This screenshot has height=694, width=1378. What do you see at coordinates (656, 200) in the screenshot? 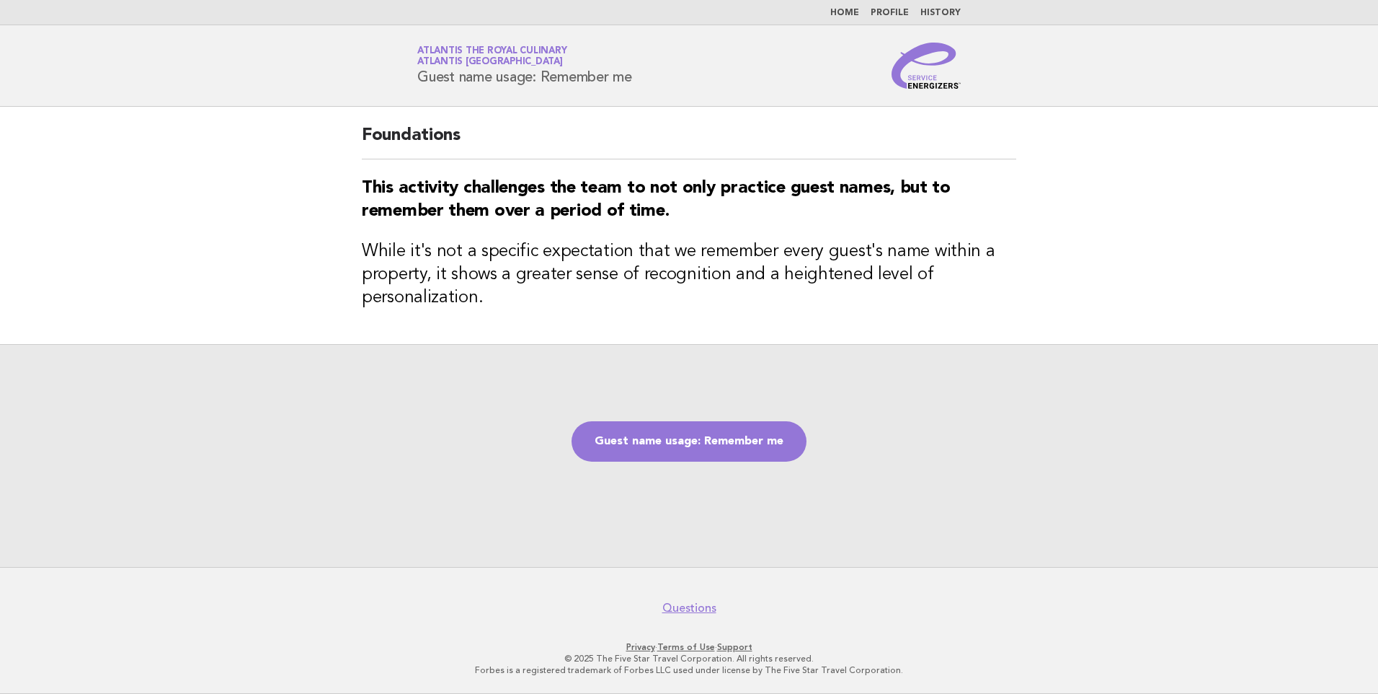
I see `strong: This activity challenges the team to not only practice guest names, but to remember them over a p...` at bounding box center [656, 200].